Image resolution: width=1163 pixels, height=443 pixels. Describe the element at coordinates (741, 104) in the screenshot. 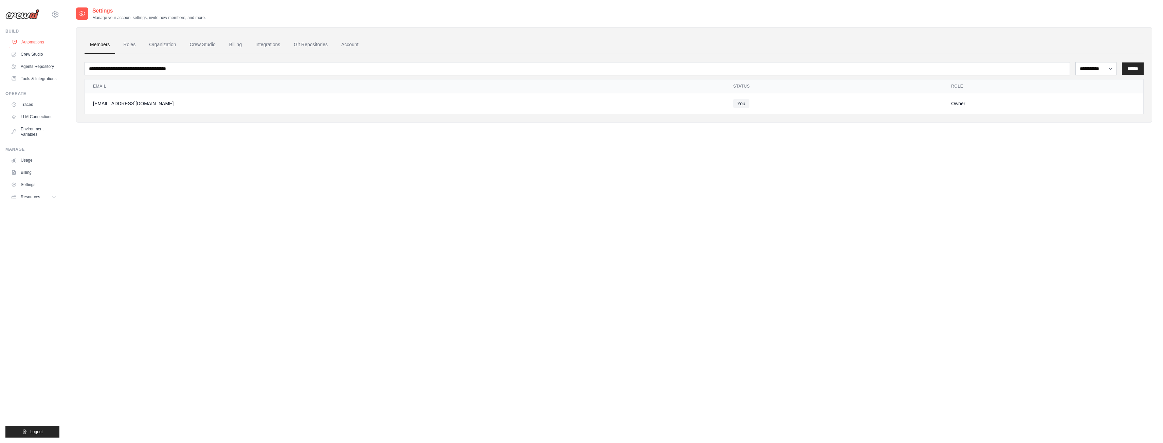

I see `span: You` at that location.